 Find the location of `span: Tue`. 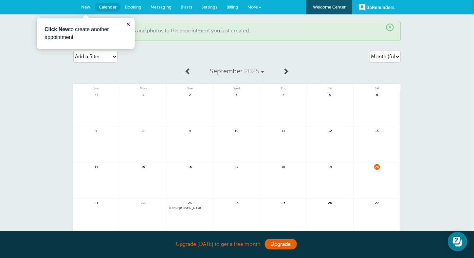

span: Tue is located at coordinates (190, 87).